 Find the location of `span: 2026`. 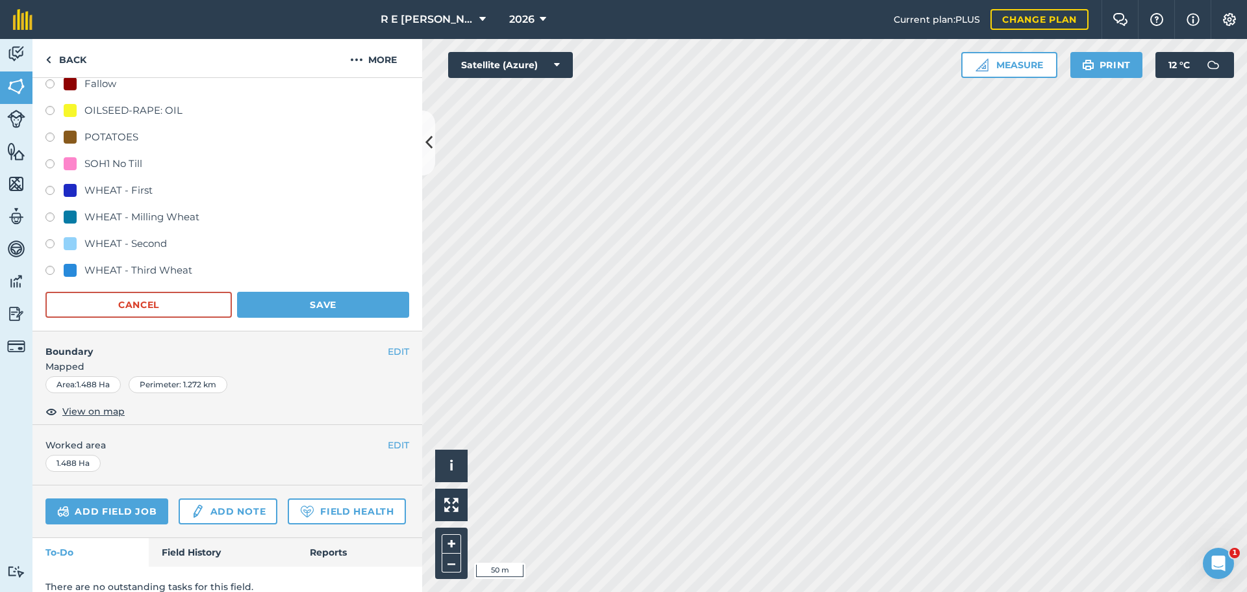

span: 2026 is located at coordinates (521, 19).